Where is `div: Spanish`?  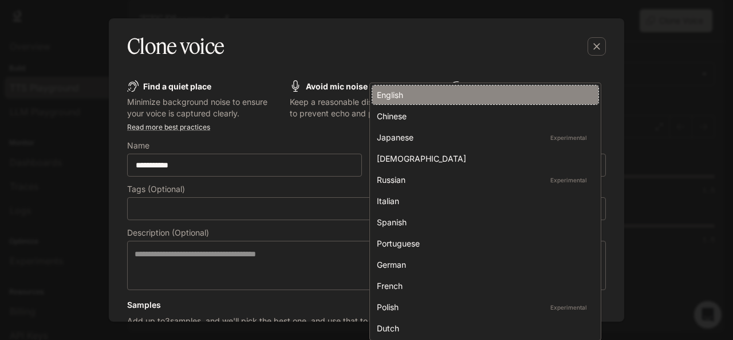 div: Spanish is located at coordinates (483, 222).